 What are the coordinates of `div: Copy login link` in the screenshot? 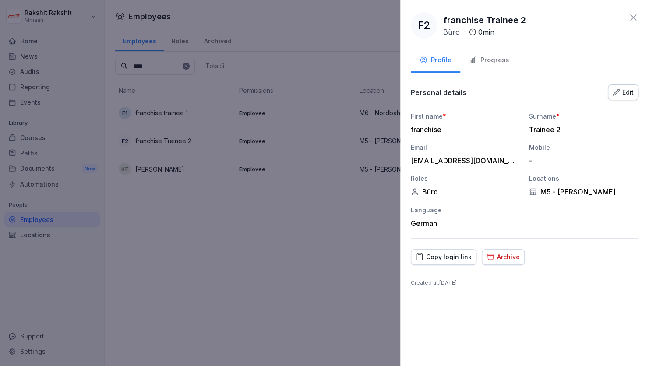 It's located at (443, 257).